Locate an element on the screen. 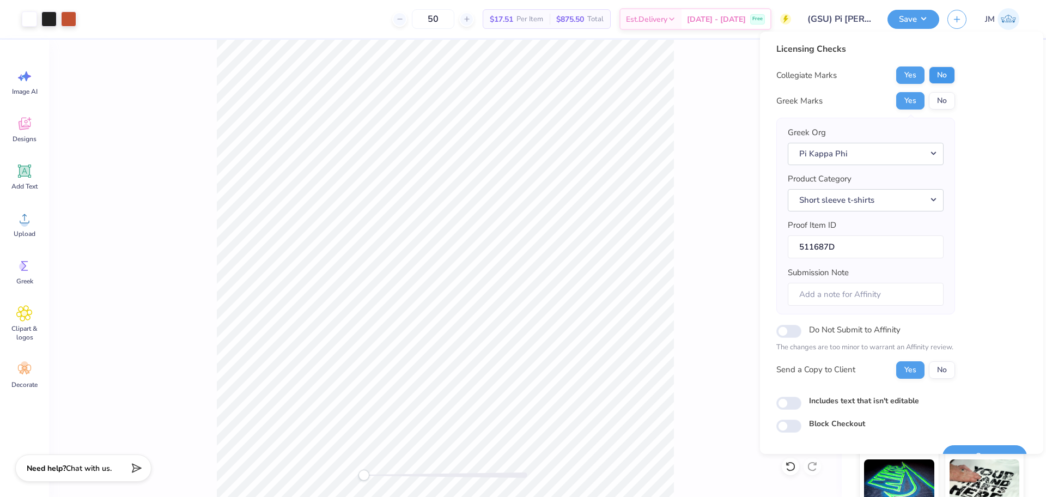 The image size is (1046, 497). div: Send a Copy to Client is located at coordinates (816, 369).